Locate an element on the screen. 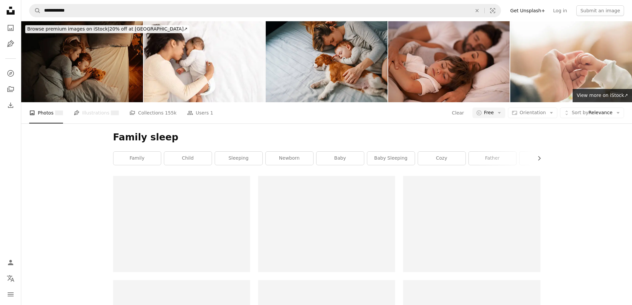 Image resolution: width=632 pixels, height=305 pixels. a: cozy is located at coordinates (441, 158).